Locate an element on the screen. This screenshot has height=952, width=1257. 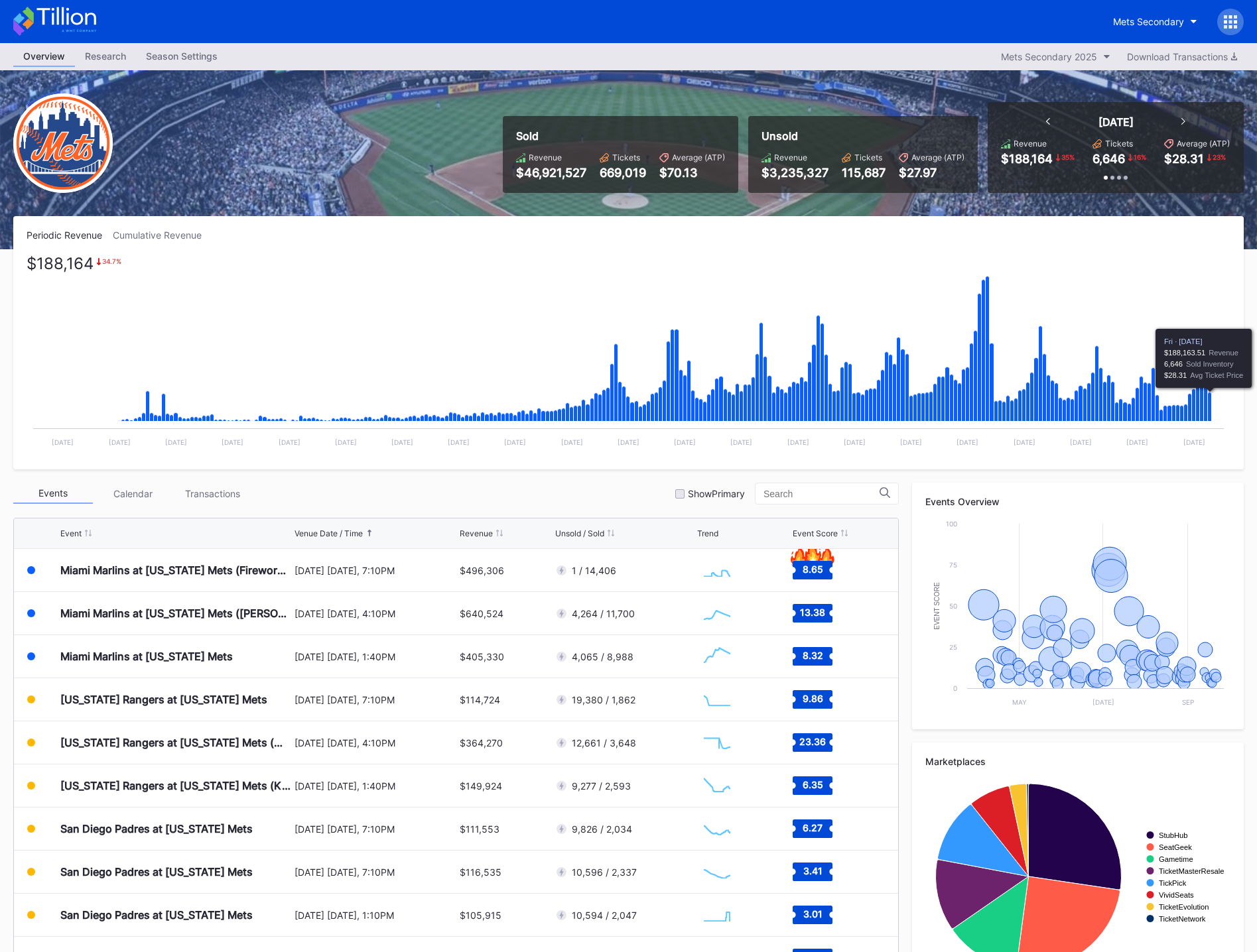
div: Marketplaces is located at coordinates (1078, 761).